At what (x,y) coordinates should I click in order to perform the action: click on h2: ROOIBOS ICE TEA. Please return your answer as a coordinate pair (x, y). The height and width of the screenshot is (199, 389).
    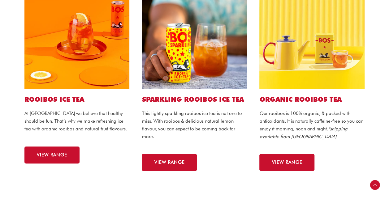
    Looking at the image, I should click on (77, 99).